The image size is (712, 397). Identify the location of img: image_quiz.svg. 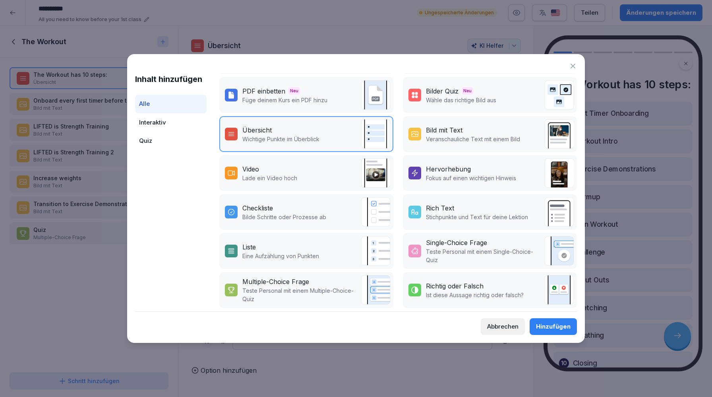
(559, 95).